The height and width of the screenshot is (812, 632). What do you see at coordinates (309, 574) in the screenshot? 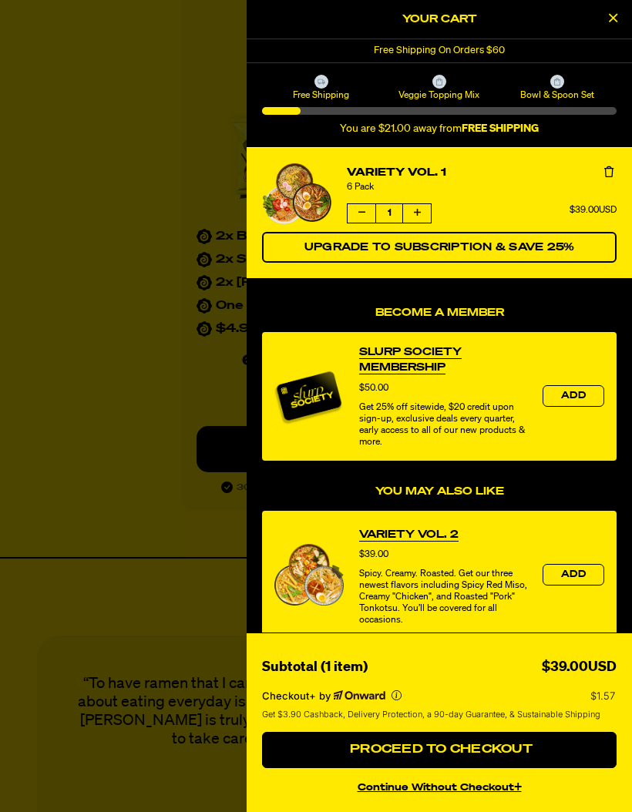
I see `img: View Variety Vol. 2` at bounding box center [309, 574].